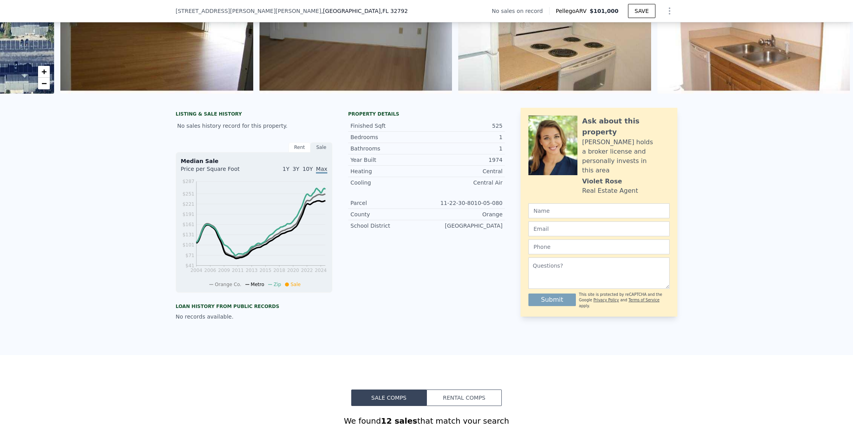 Image resolution: width=853 pixels, height=424 pixels. What do you see at coordinates (464, 398) in the screenshot?
I see `button: Rental Comps` at bounding box center [464, 398].